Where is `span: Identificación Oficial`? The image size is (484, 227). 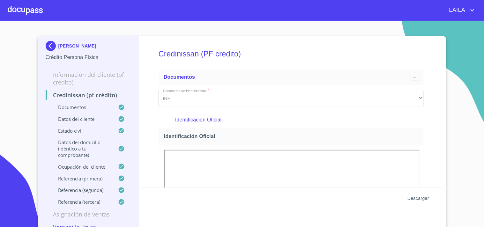 span: Identificación Oficial is located at coordinates (292, 136).